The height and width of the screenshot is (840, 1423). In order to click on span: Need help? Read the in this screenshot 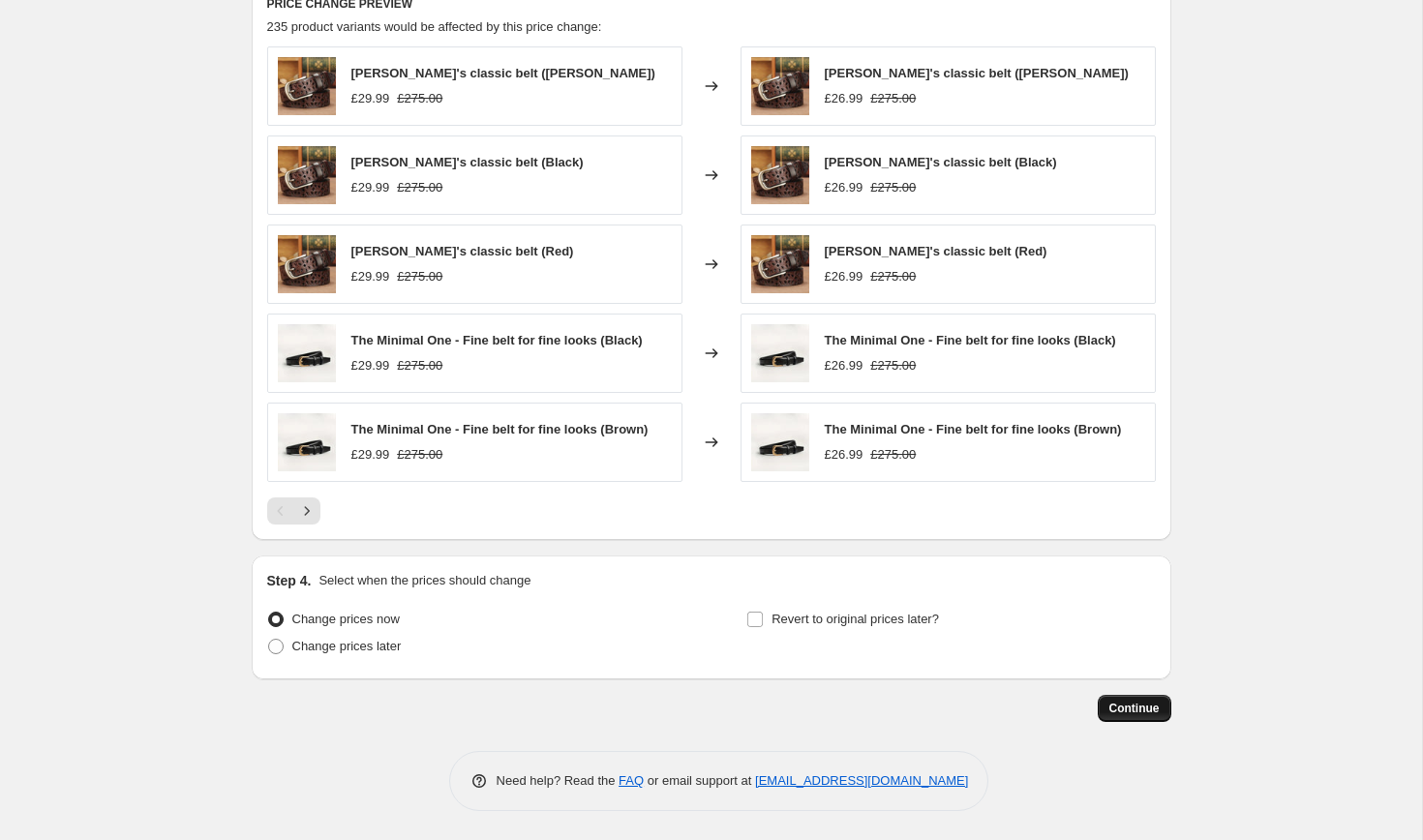, I will do `click(558, 781)`.